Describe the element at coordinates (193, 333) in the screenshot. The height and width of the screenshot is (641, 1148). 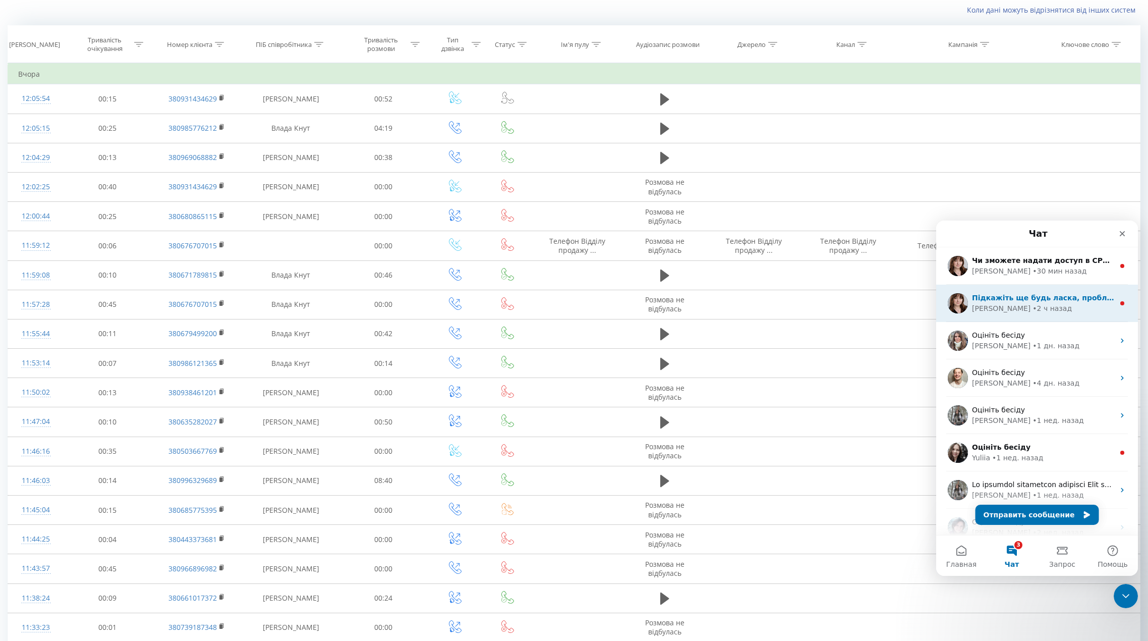
I see `a: 380679499200` at that location.